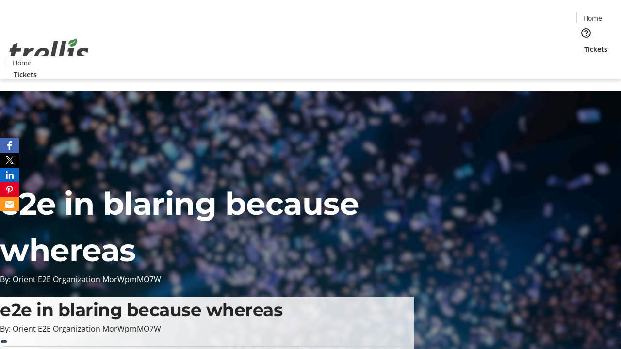 This screenshot has height=349, width=621. Describe the element at coordinates (49, 52) in the screenshot. I see `img: Orient E2E Organization MorWpmMO7W's Logo` at that location.